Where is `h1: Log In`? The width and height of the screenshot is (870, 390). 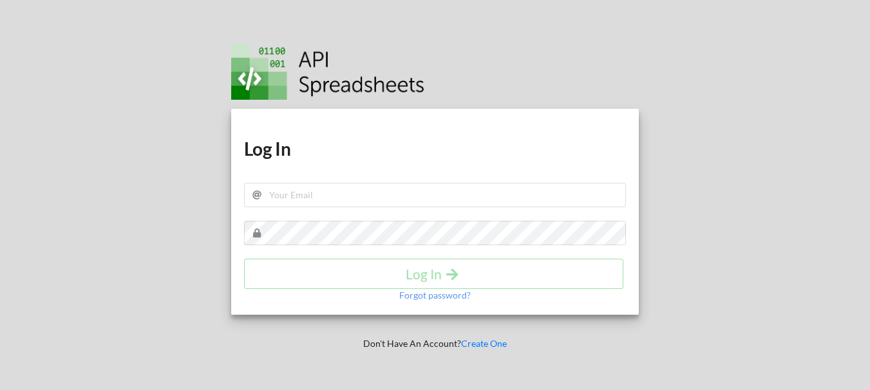
h1: Log In is located at coordinates (435, 149).